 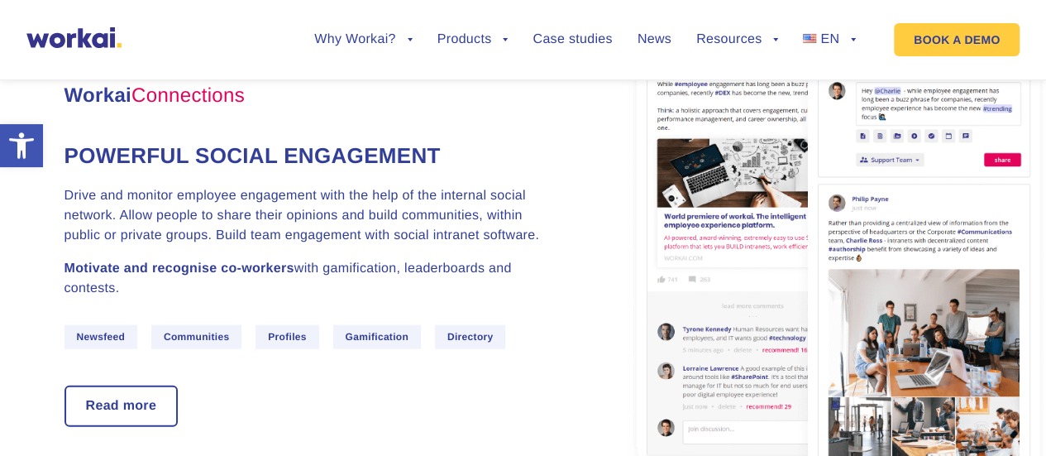 What do you see at coordinates (122, 406) in the screenshot?
I see `a: Read more` at bounding box center [122, 406].